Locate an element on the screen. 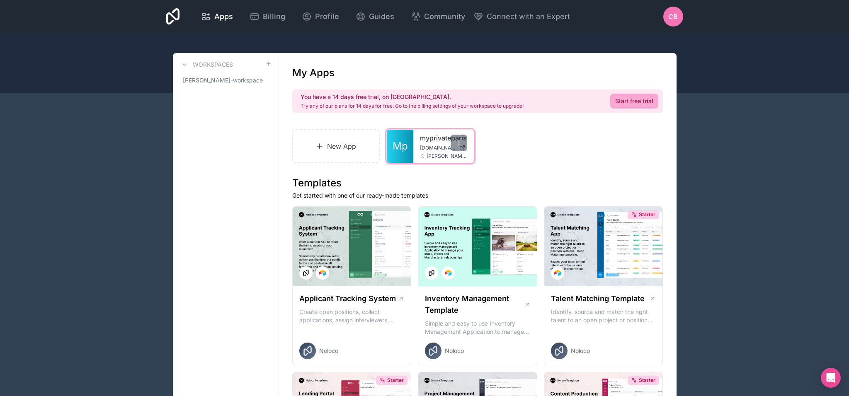  span: Guides is located at coordinates (381, 17).